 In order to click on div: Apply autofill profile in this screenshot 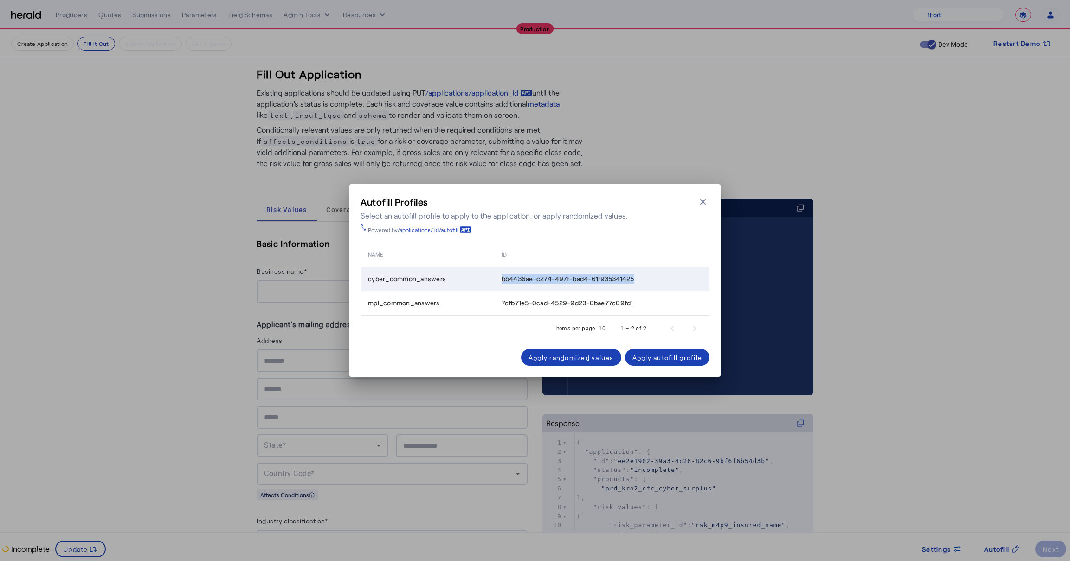, I will do `click(667, 357)`.